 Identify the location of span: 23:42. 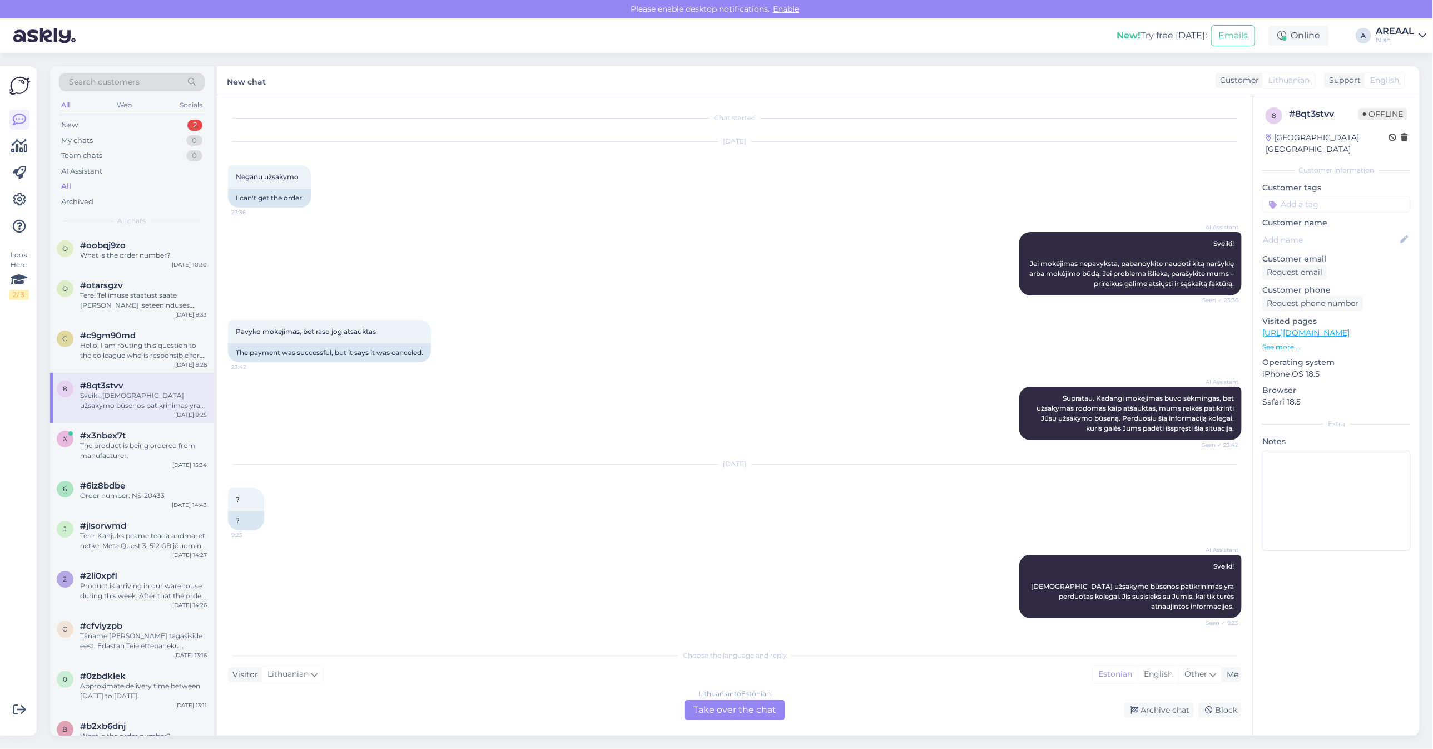
(252, 367).